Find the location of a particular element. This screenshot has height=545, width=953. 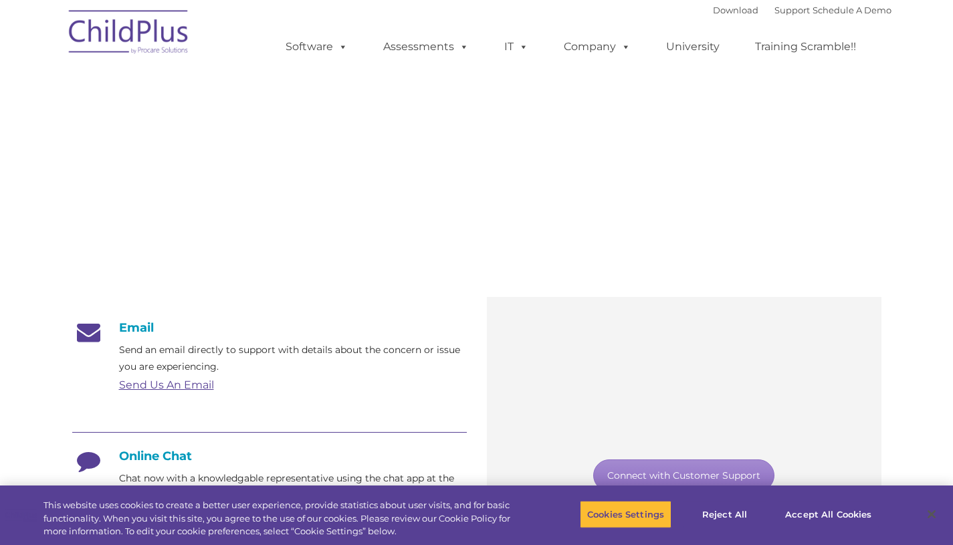

a: Assessments is located at coordinates (426, 47).